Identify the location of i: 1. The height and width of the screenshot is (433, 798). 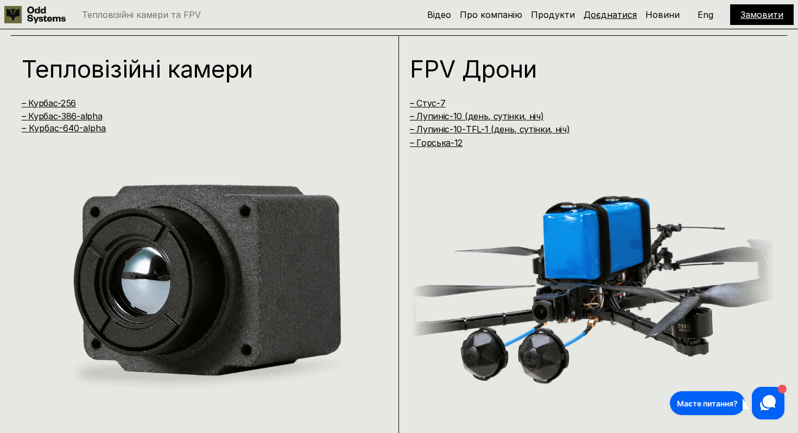
(115, 5).